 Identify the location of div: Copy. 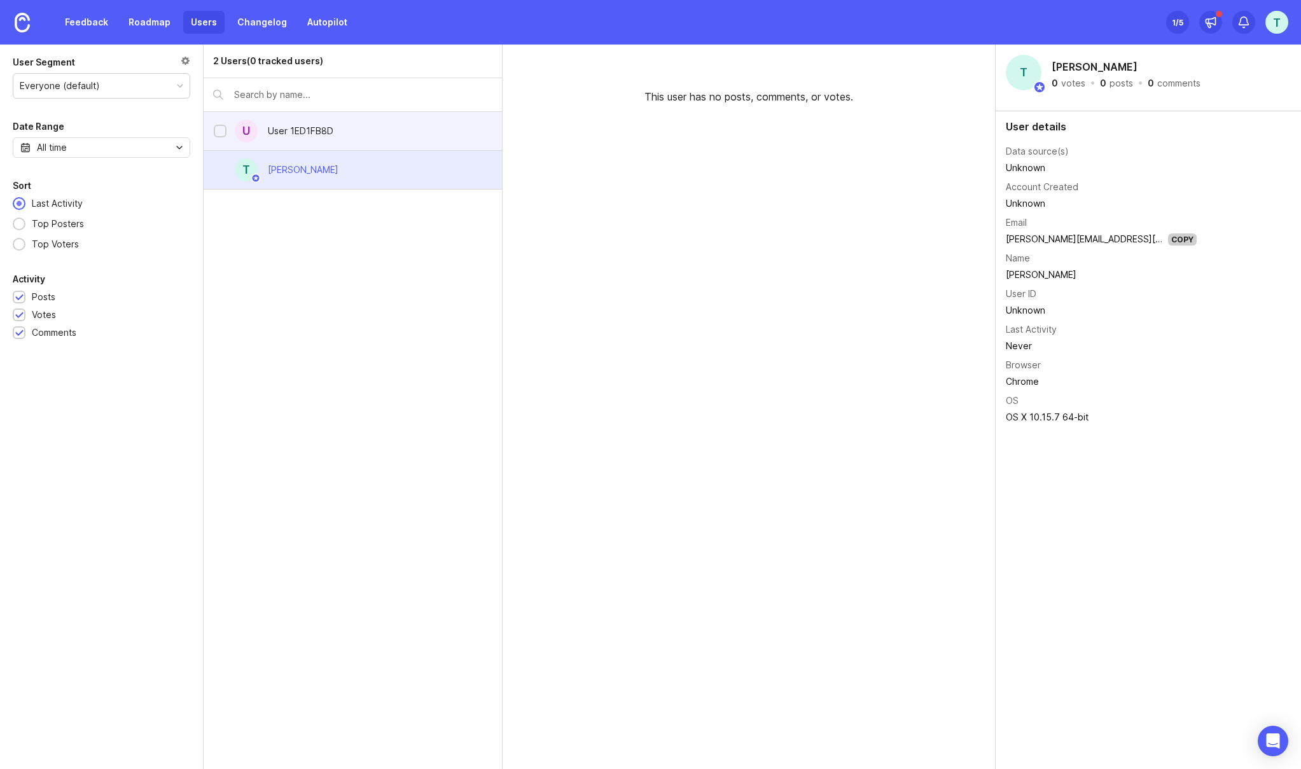
(1182, 239).